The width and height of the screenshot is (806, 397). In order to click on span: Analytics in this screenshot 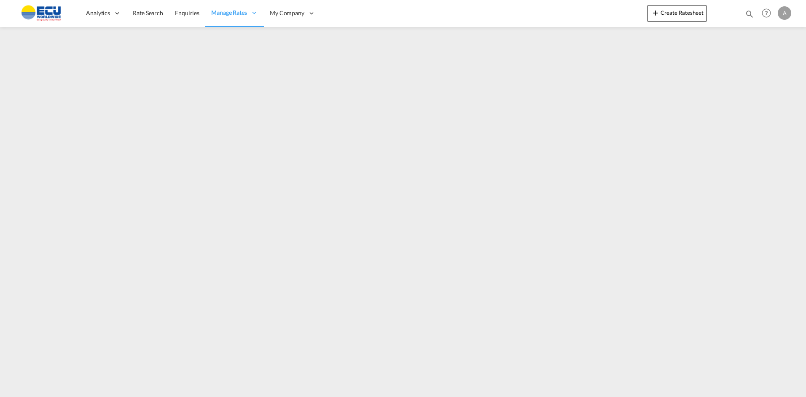, I will do `click(98, 13)`.